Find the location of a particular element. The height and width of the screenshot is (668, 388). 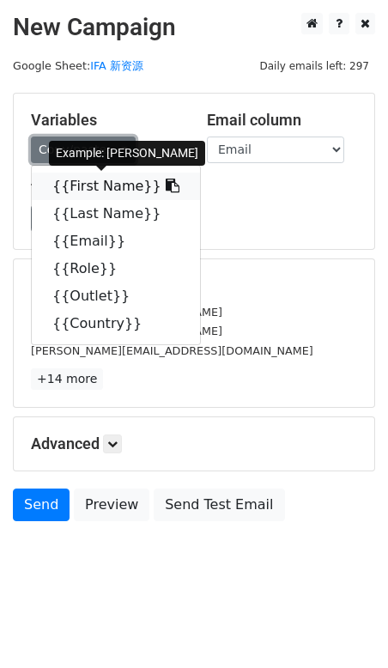

a: Preview is located at coordinates (112, 505).